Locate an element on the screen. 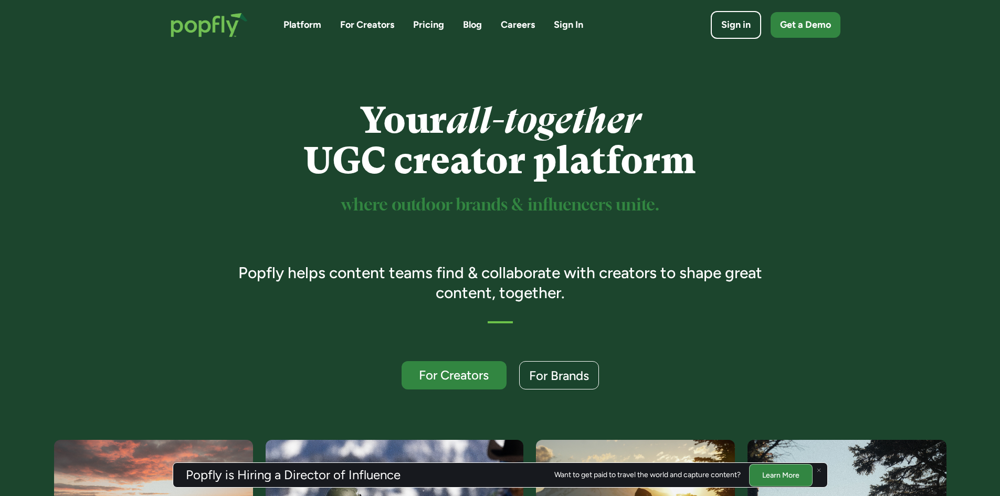  a: Pricing is located at coordinates (428, 25).